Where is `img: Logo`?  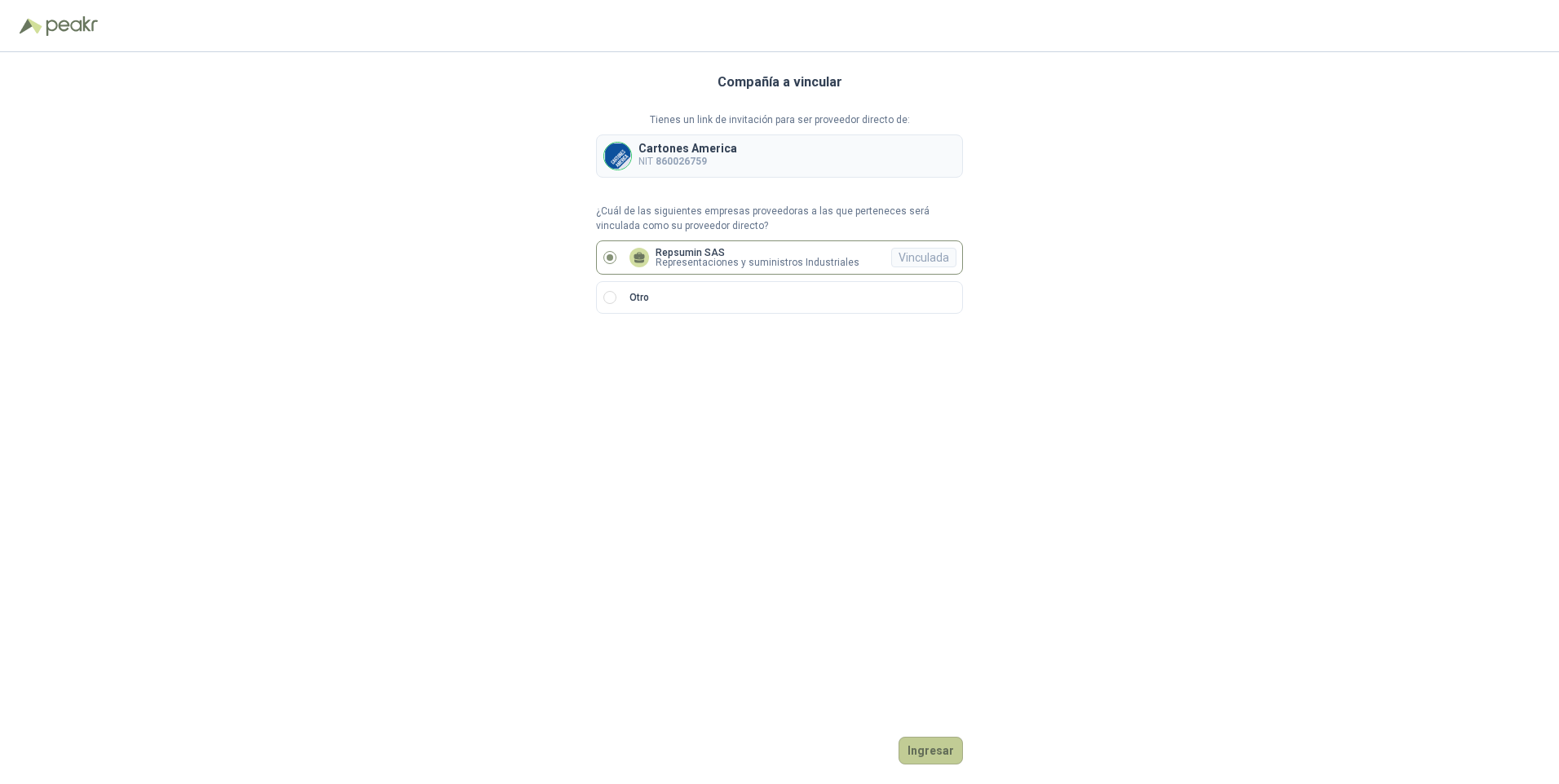 img: Logo is located at coordinates (31, 26).